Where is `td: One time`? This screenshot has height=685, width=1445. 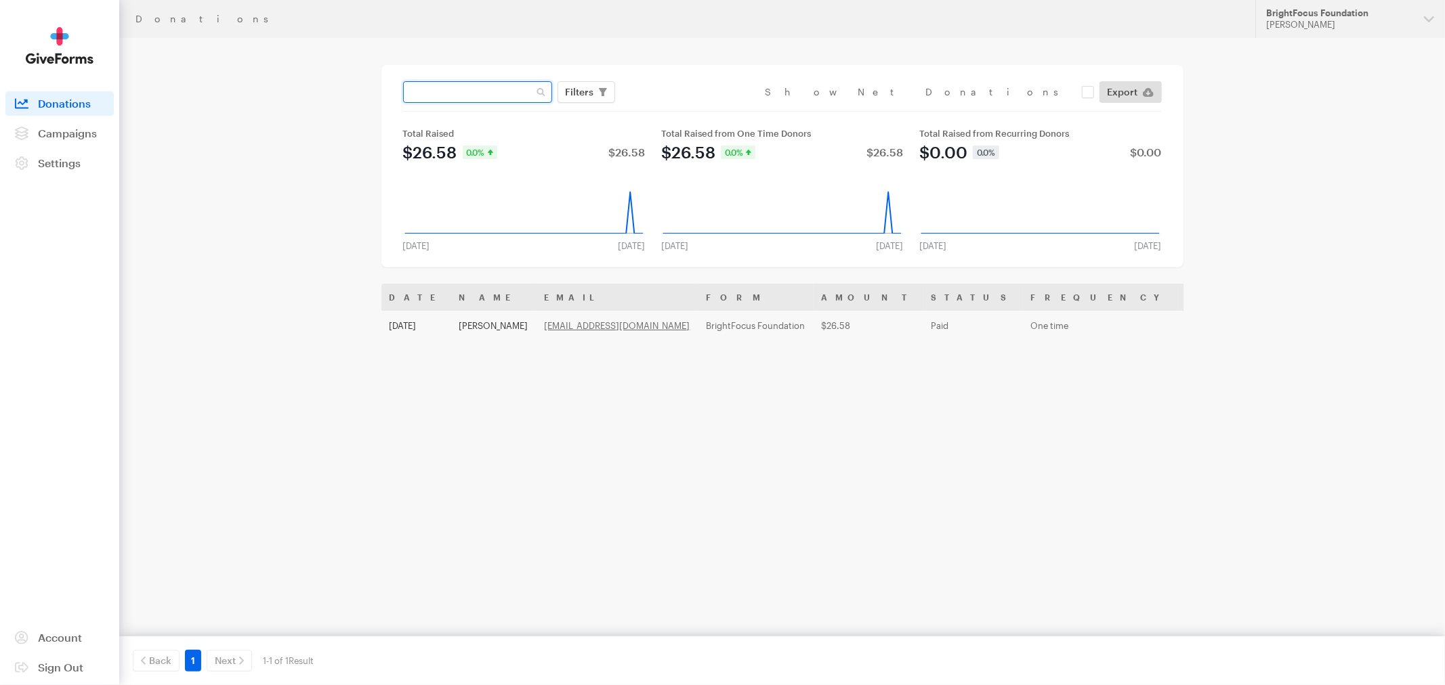
td: One time is located at coordinates (1100, 326).